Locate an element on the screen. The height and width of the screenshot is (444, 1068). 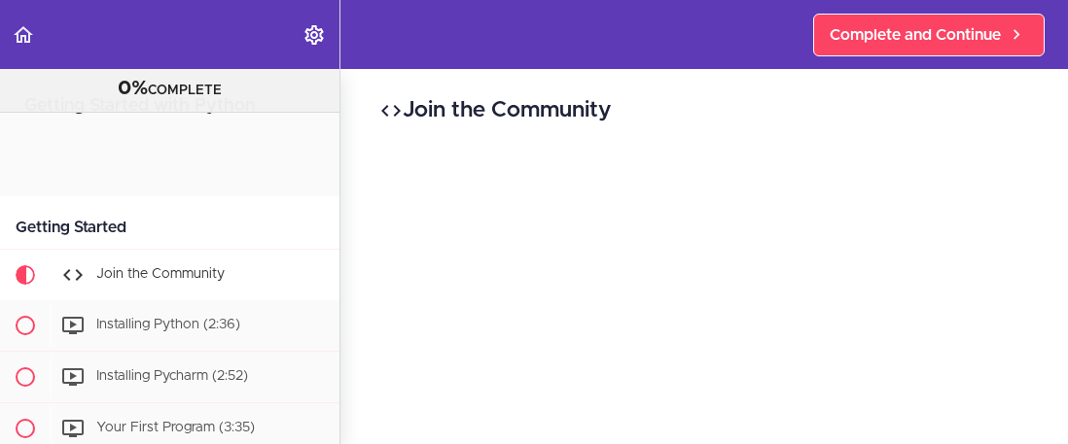
span: 0% is located at coordinates (132, 89).